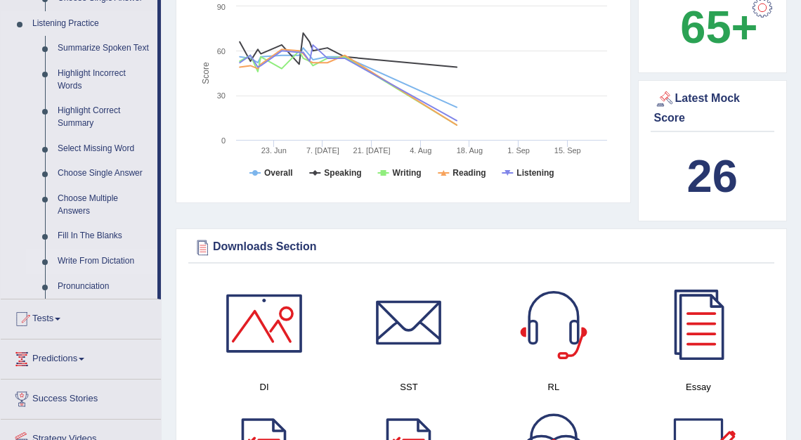  Describe the element at coordinates (274, 150) in the screenshot. I see `tspan: 23. Jun` at that location.